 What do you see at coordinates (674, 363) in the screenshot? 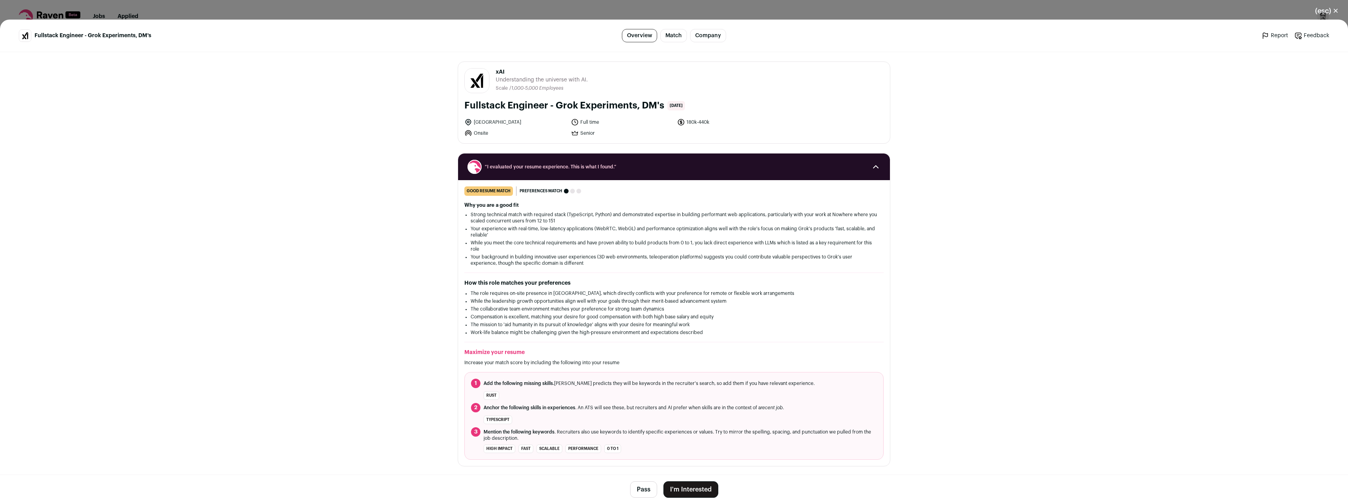
I see `p: Increase your match score by including the following into your resume` at bounding box center [674, 363].